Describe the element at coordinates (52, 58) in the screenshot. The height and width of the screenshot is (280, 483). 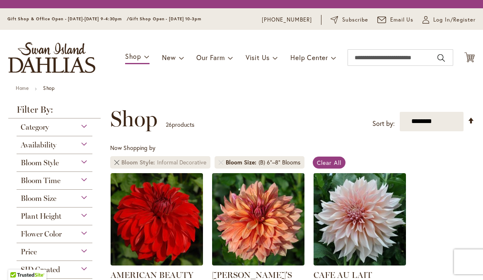
I see `a: store logo` at that location.